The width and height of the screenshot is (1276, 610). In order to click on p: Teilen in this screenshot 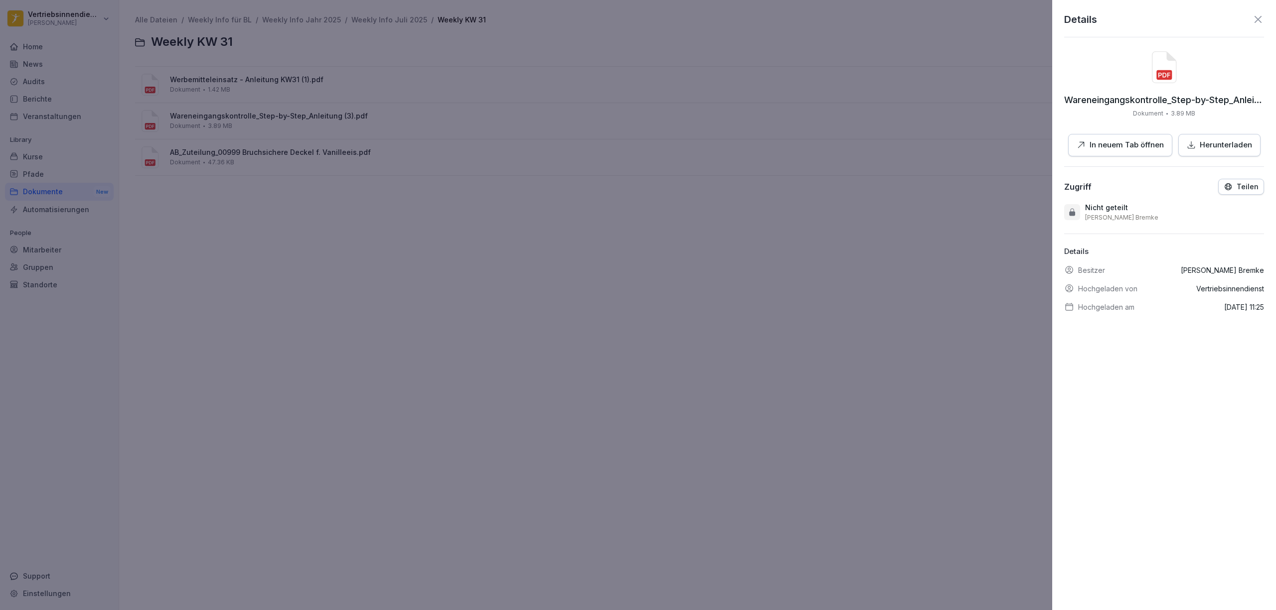, I will do `click(1247, 187)`.